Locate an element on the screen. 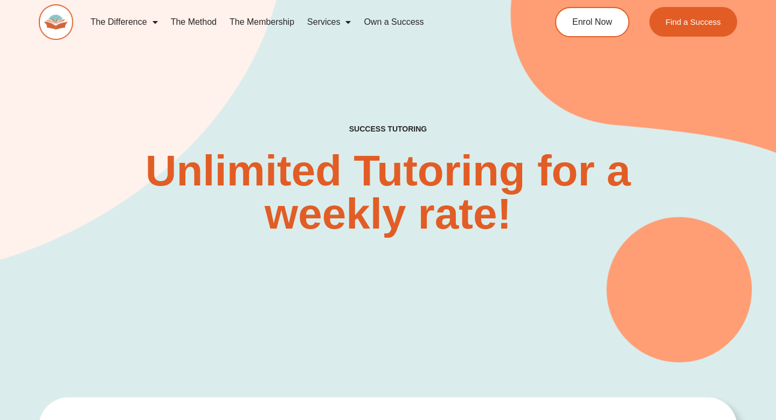 Image resolution: width=776 pixels, height=420 pixels. a: Services is located at coordinates (329, 22).